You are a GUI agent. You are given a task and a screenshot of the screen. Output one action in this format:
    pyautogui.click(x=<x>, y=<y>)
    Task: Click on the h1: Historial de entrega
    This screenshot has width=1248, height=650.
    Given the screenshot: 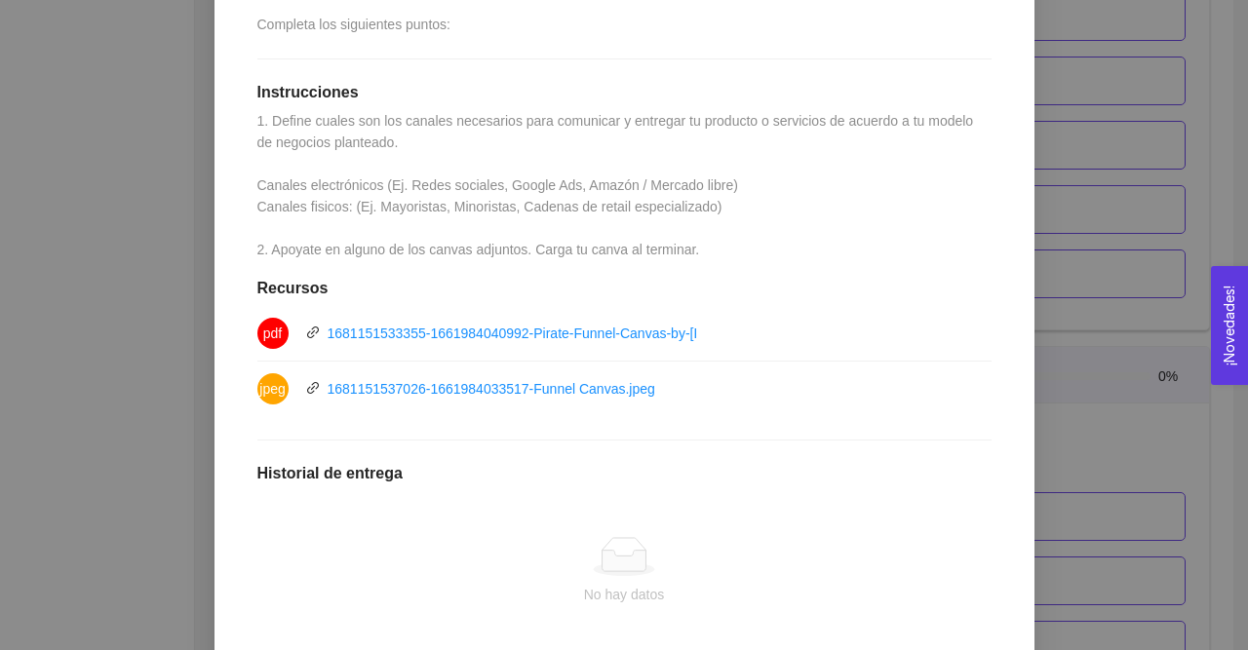 What is the action you would take?
    pyautogui.click(x=624, y=474)
    